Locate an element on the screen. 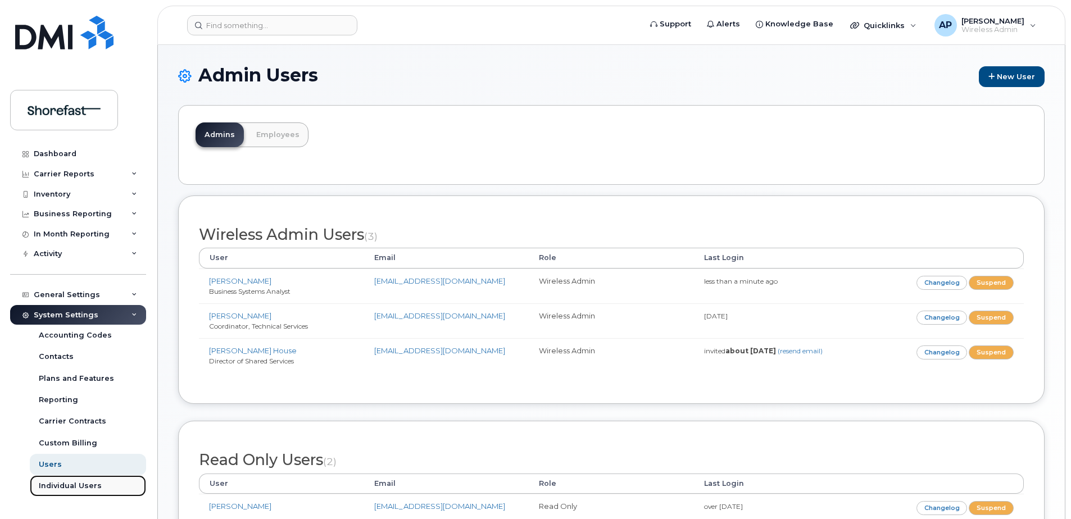 Image resolution: width=1071 pixels, height=519 pixels. a: New User is located at coordinates (1011, 76).